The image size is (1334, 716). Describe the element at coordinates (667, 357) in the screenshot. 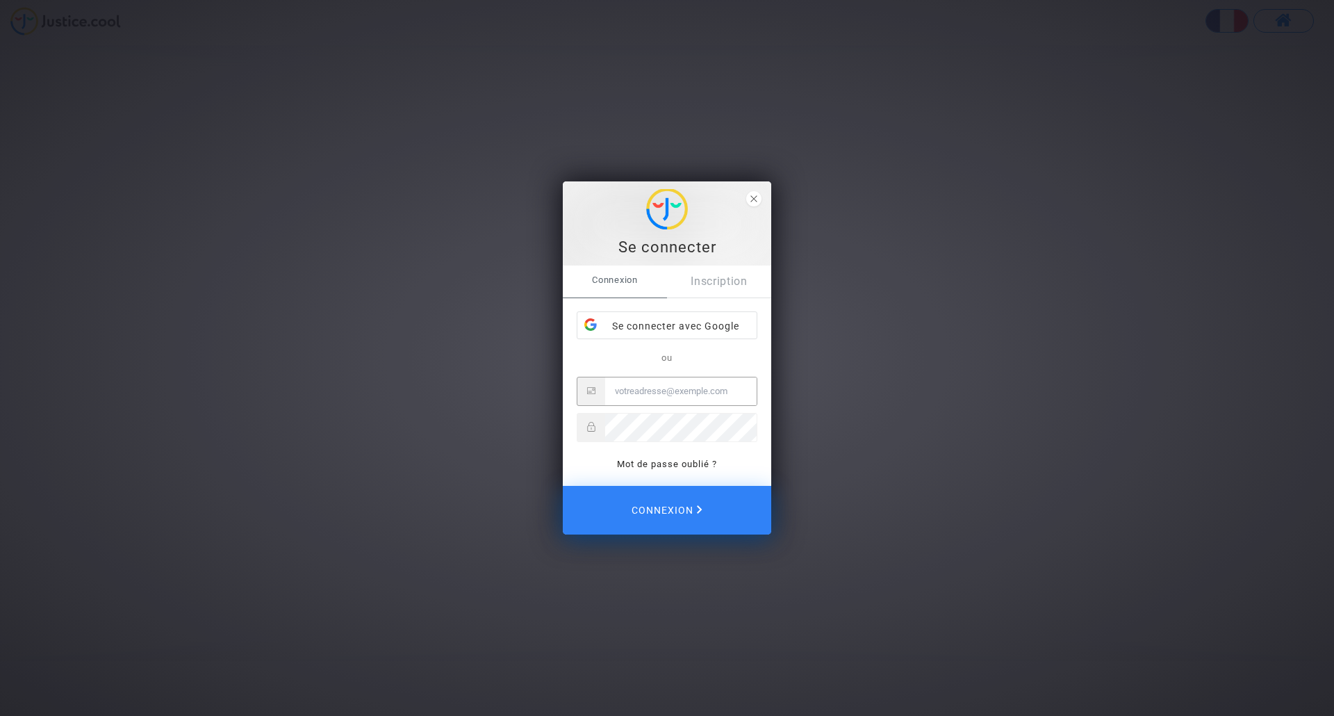

I see `span: ou` at that location.